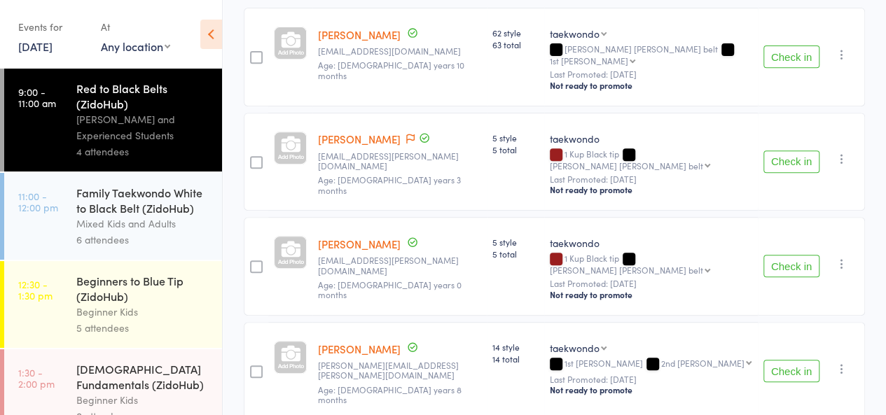 The width and height of the screenshot is (886, 415). What do you see at coordinates (135, 46) in the screenshot?
I see `div: Any location` at bounding box center [135, 46].